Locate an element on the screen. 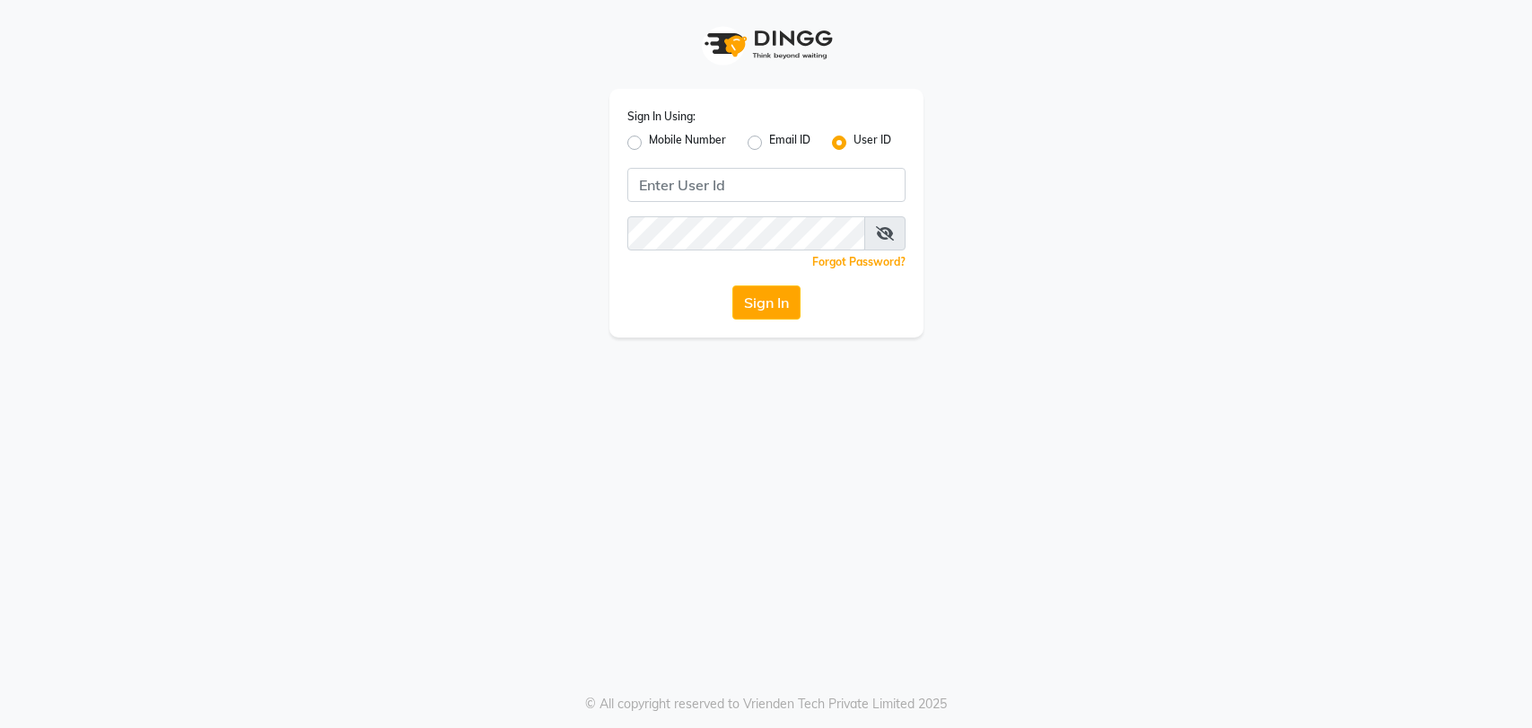  button: Sign In is located at coordinates (766, 302).